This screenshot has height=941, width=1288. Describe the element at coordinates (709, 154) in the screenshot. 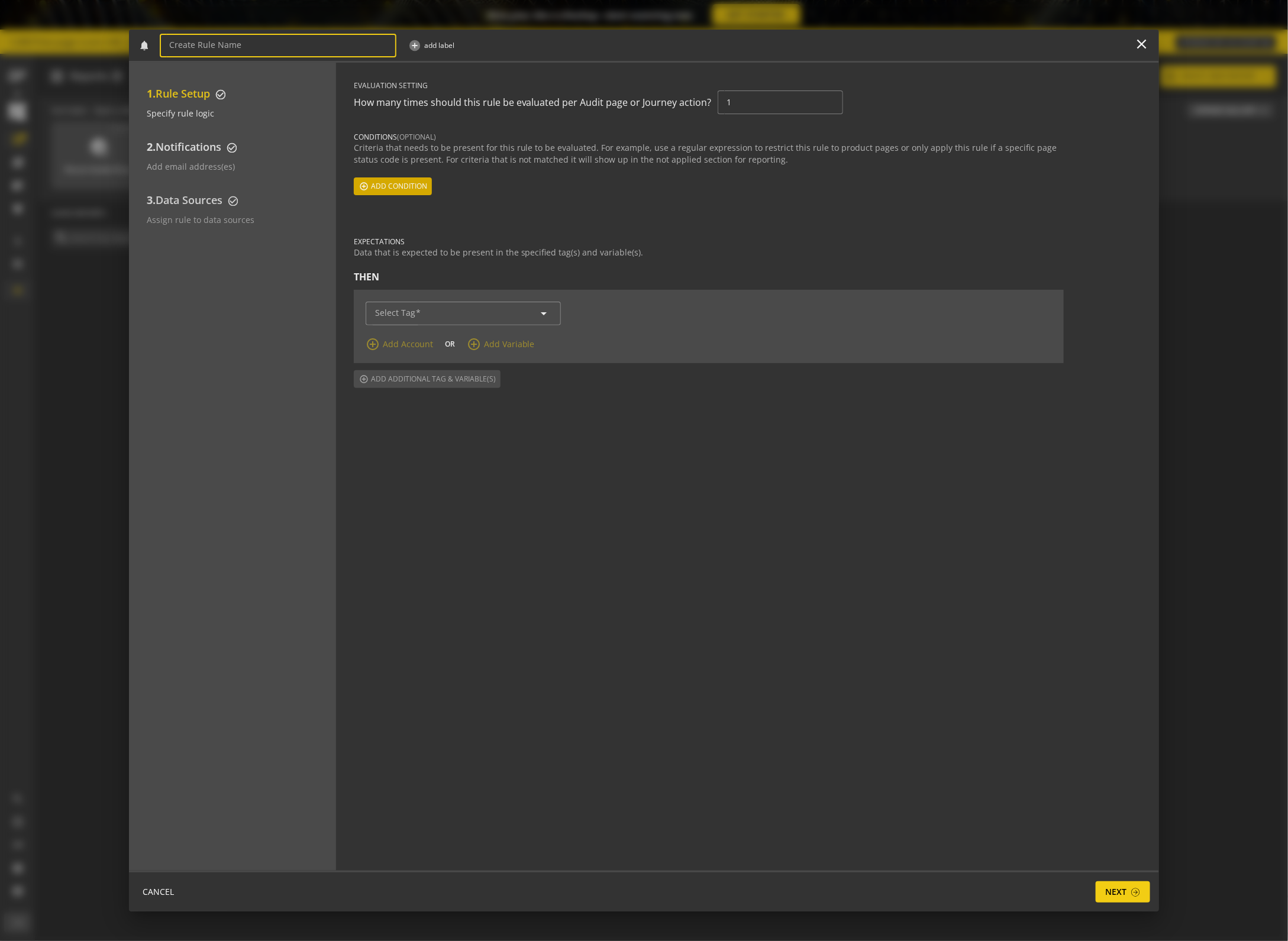

I see `div: Criteria that needs to be present for this rule to be evaluated. For example, use a regular expre...` at that location.